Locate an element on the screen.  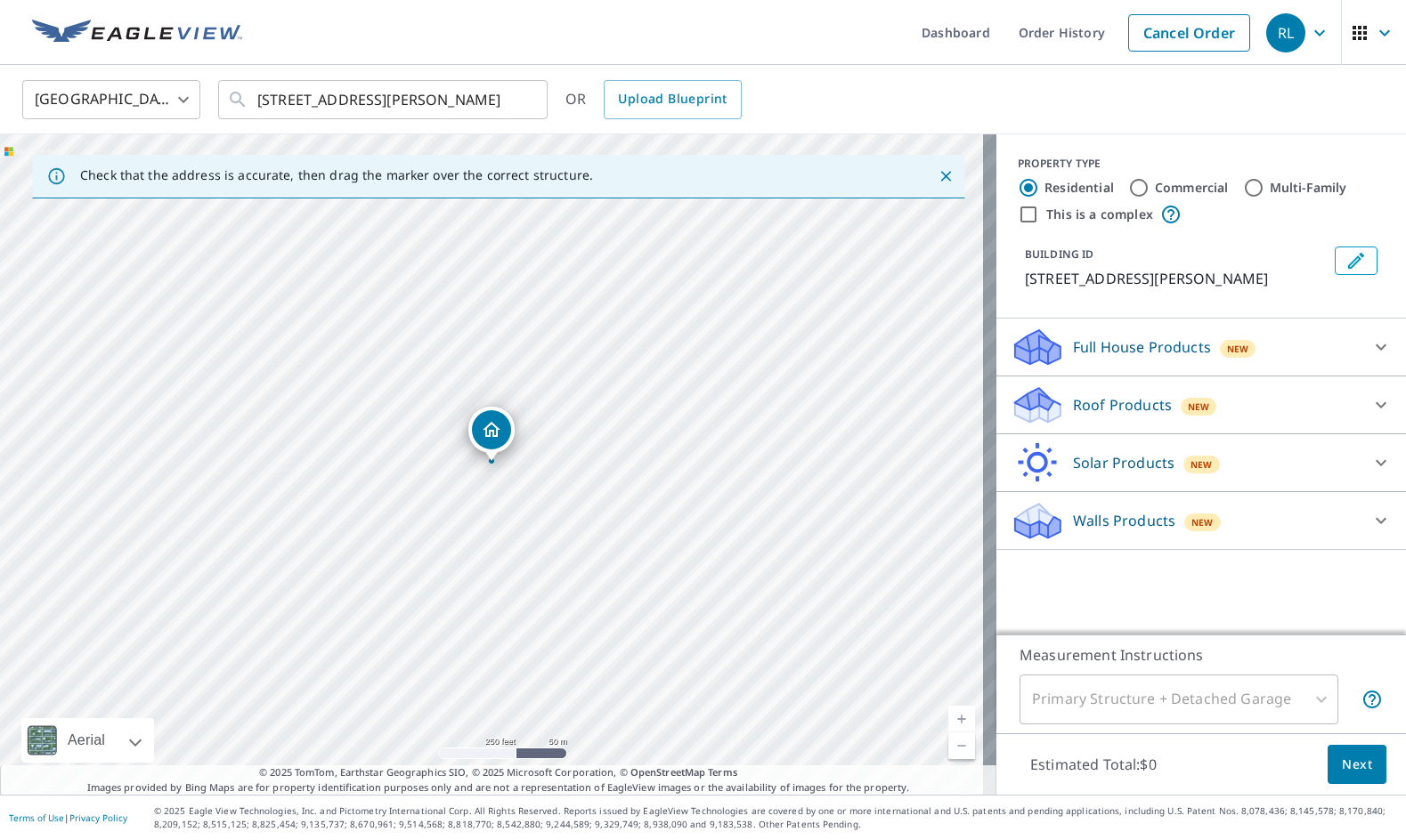
div: Full House ProductsNew is located at coordinates (1201, 347).